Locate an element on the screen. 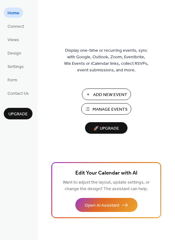  span: Form is located at coordinates (12, 80).